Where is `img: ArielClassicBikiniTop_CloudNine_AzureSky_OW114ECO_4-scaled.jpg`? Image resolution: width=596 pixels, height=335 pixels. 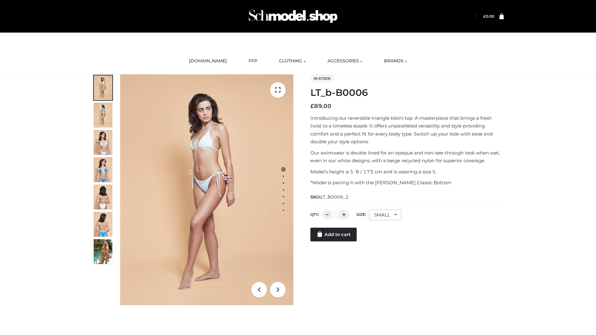 img: ArielClassicBikiniTop_CloudNine_AzureSky_OW114ECO_4-scaled.jpg is located at coordinates (103, 170).